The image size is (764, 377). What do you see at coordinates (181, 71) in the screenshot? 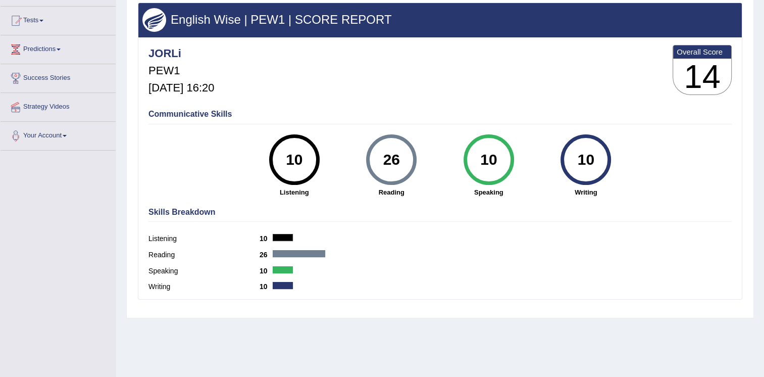
I see `h5: PEW1` at bounding box center [181, 71].